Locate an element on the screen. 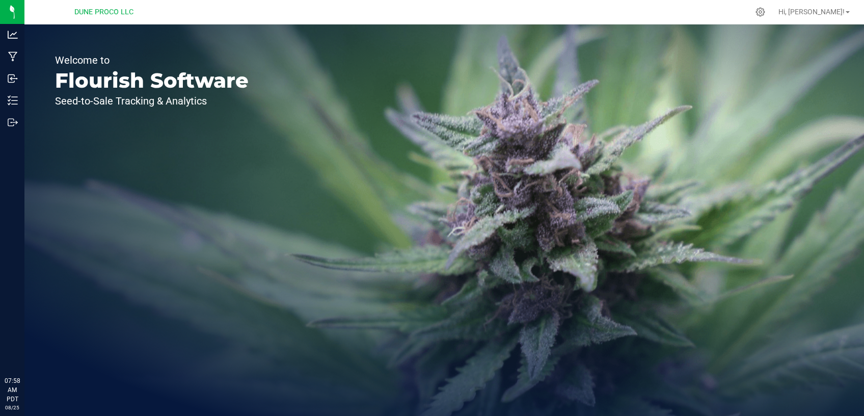  inline-svg: Outbound is located at coordinates (13, 122).